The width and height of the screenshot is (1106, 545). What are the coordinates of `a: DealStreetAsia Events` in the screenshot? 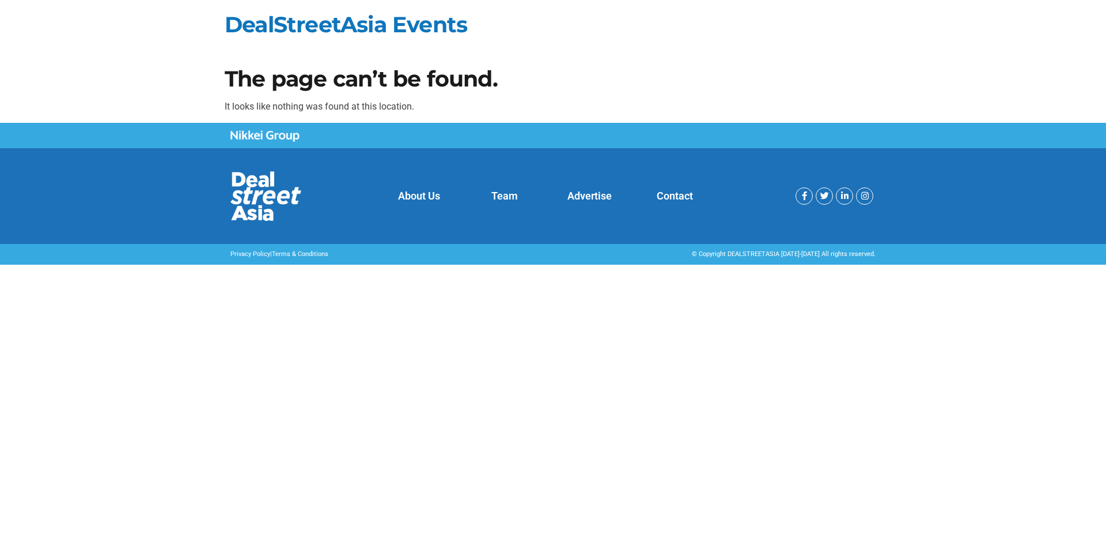 It's located at (346, 24).